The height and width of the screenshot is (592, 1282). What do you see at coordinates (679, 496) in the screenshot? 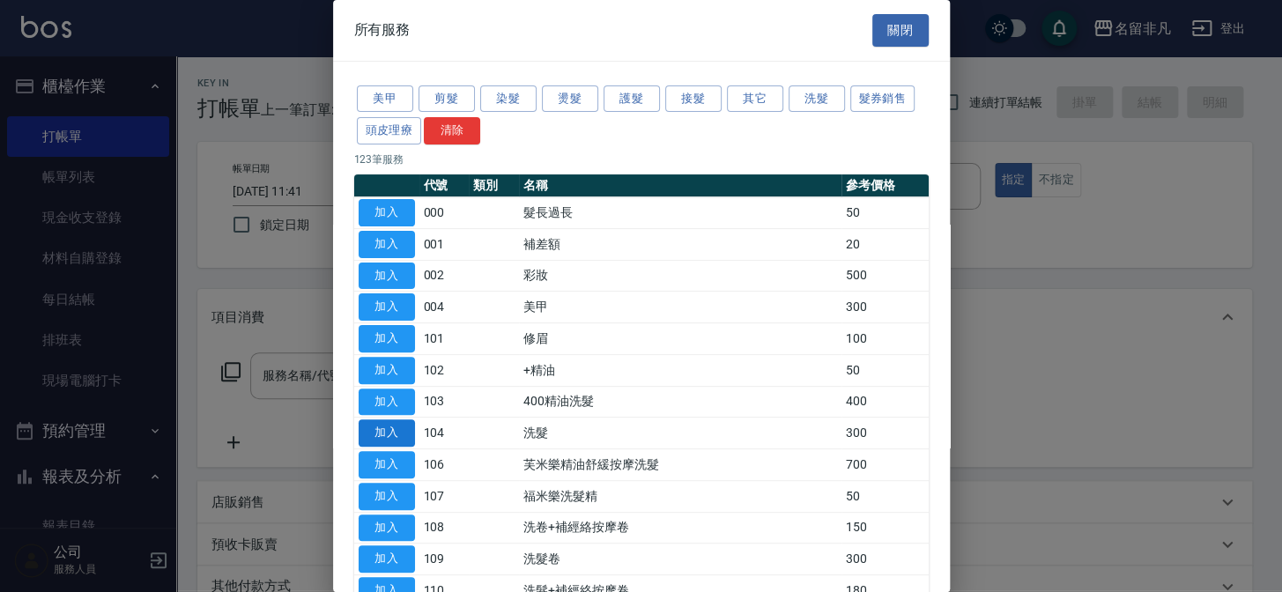
I see `td: 福米樂洗髮精` at bounding box center [679, 496].